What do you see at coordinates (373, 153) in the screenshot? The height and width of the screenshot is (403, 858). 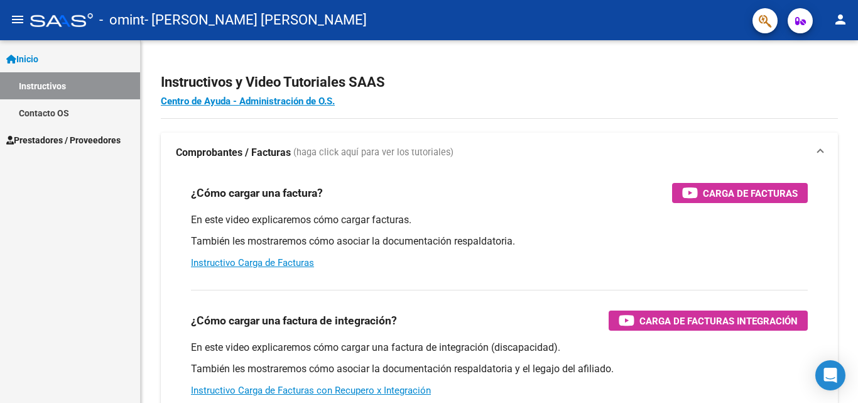 I see `span: (haga click aquí para ver los tutoriales)` at bounding box center [373, 153].